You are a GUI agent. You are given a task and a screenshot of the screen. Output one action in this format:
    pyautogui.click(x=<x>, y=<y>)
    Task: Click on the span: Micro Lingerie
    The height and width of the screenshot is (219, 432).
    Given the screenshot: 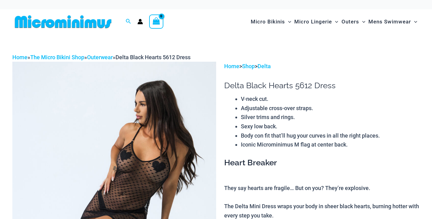 What is the action you would take?
    pyautogui.click(x=313, y=22)
    